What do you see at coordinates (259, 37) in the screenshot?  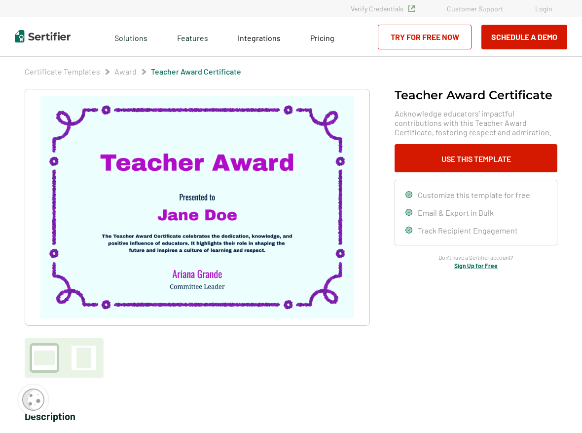 I see `a: Integrations` at bounding box center [259, 37].